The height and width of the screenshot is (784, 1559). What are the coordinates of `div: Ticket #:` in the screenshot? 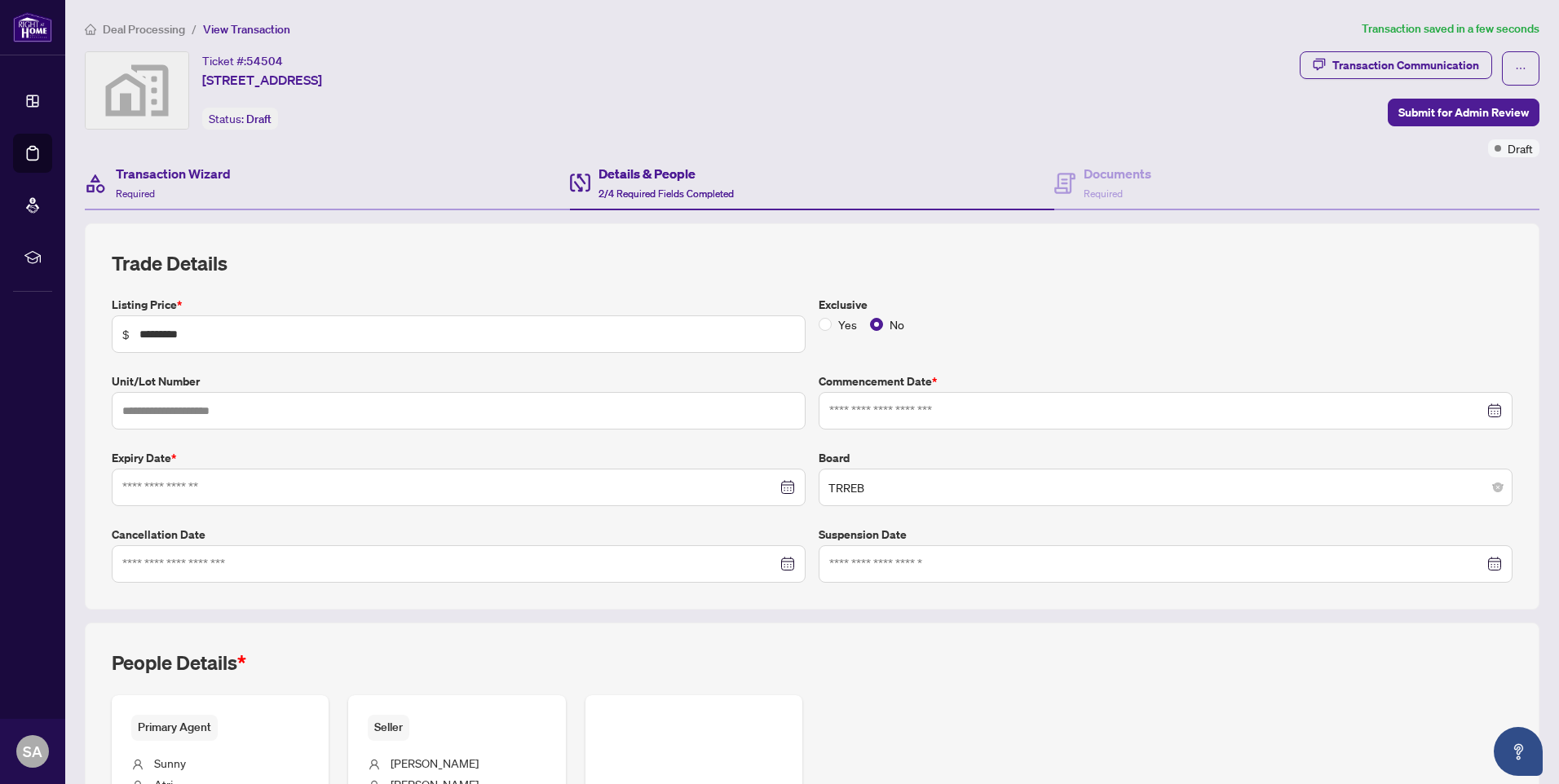 It's located at (242, 61).